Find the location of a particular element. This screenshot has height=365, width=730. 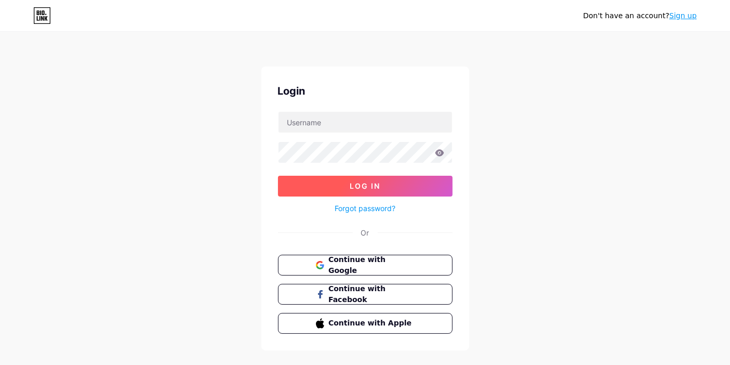

div: Don't have an account? is located at coordinates (640, 16).